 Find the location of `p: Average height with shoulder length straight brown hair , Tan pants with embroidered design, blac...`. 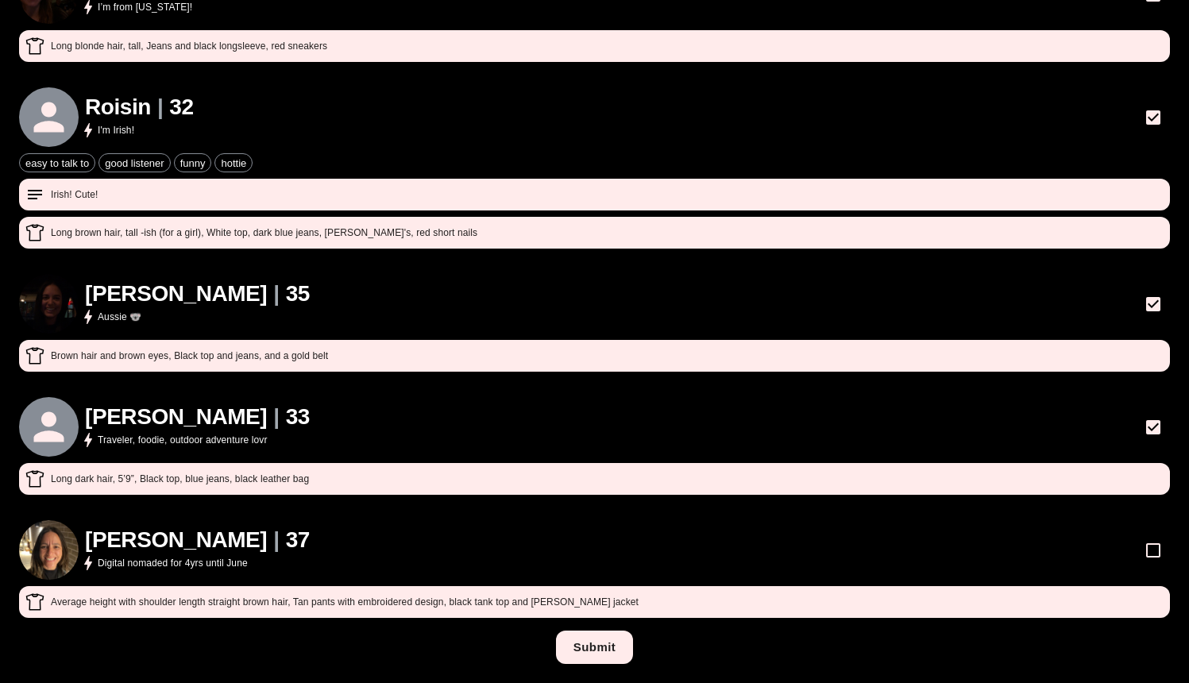

p: Average height with shoulder length straight brown hair , Tan pants with embroidered design, blac... is located at coordinates (345, 602).